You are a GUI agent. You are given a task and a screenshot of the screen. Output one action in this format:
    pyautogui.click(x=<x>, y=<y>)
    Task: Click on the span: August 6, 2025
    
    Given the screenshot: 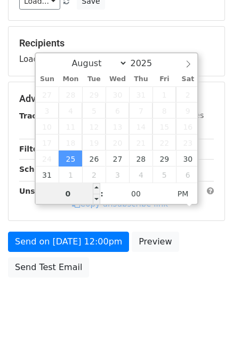 What is the action you would take?
    pyautogui.click(x=117, y=110)
    